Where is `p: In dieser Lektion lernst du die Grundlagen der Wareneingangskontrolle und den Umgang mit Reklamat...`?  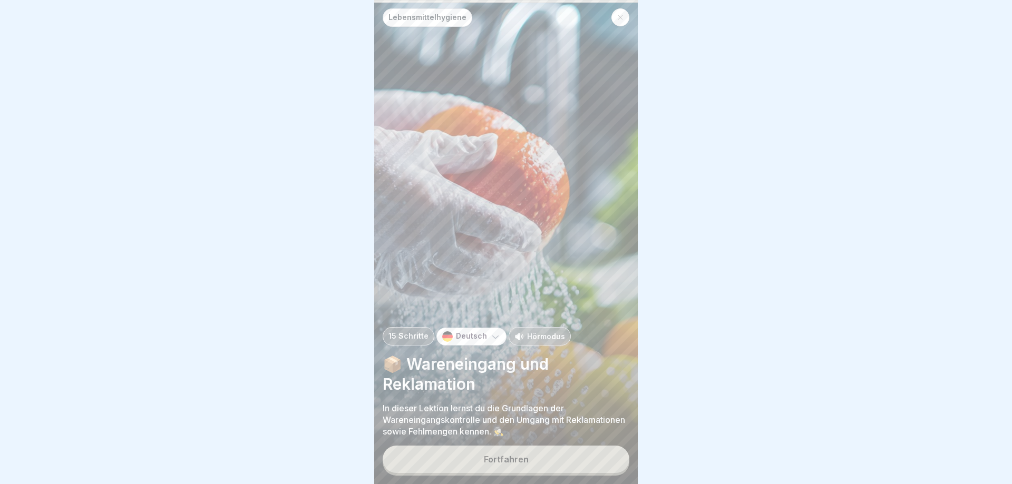 p: In dieser Lektion lernst du die Grundlagen der Wareneingangskontrolle und den Umgang mit Reklamat... is located at coordinates (506, 420).